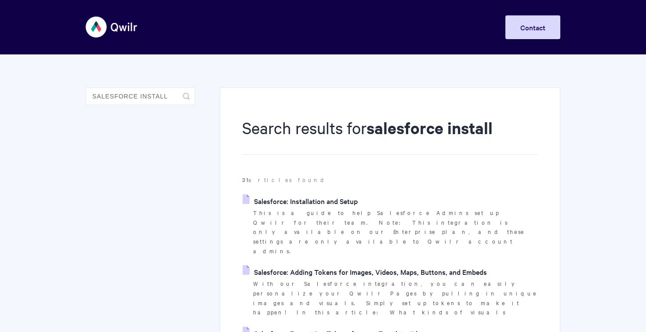 This screenshot has width=646, height=332. Describe the element at coordinates (395, 232) in the screenshot. I see `p: This is a guide to help Salesforce Admins set up Qwilr for their team. Note: This integration is ...` at that location.